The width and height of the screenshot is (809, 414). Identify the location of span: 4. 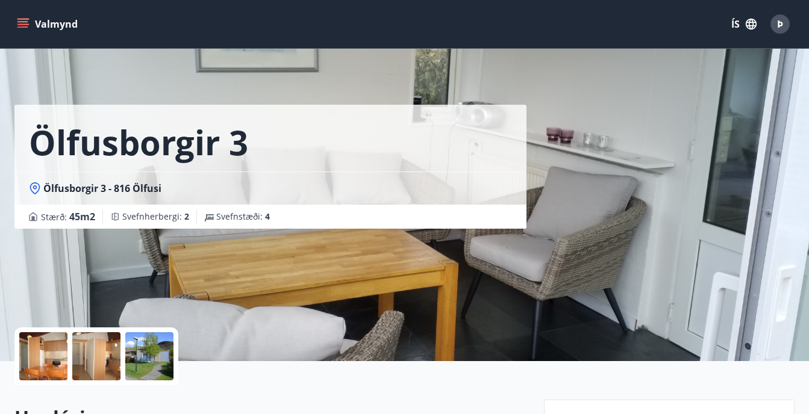
(267, 216).